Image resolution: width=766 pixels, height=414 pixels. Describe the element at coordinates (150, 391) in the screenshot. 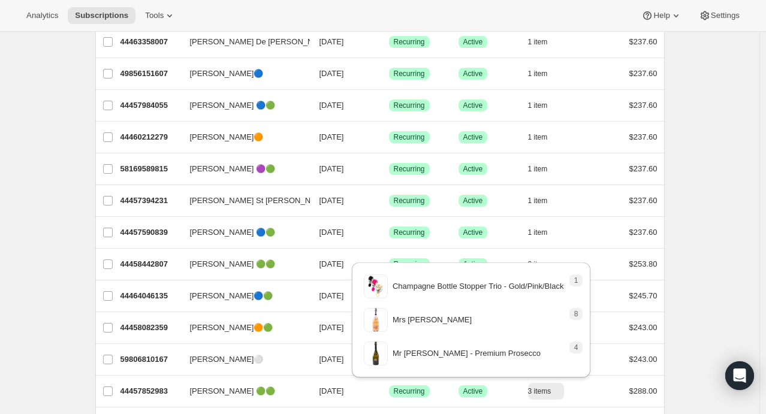

I see `p: 44457852983` at that location.